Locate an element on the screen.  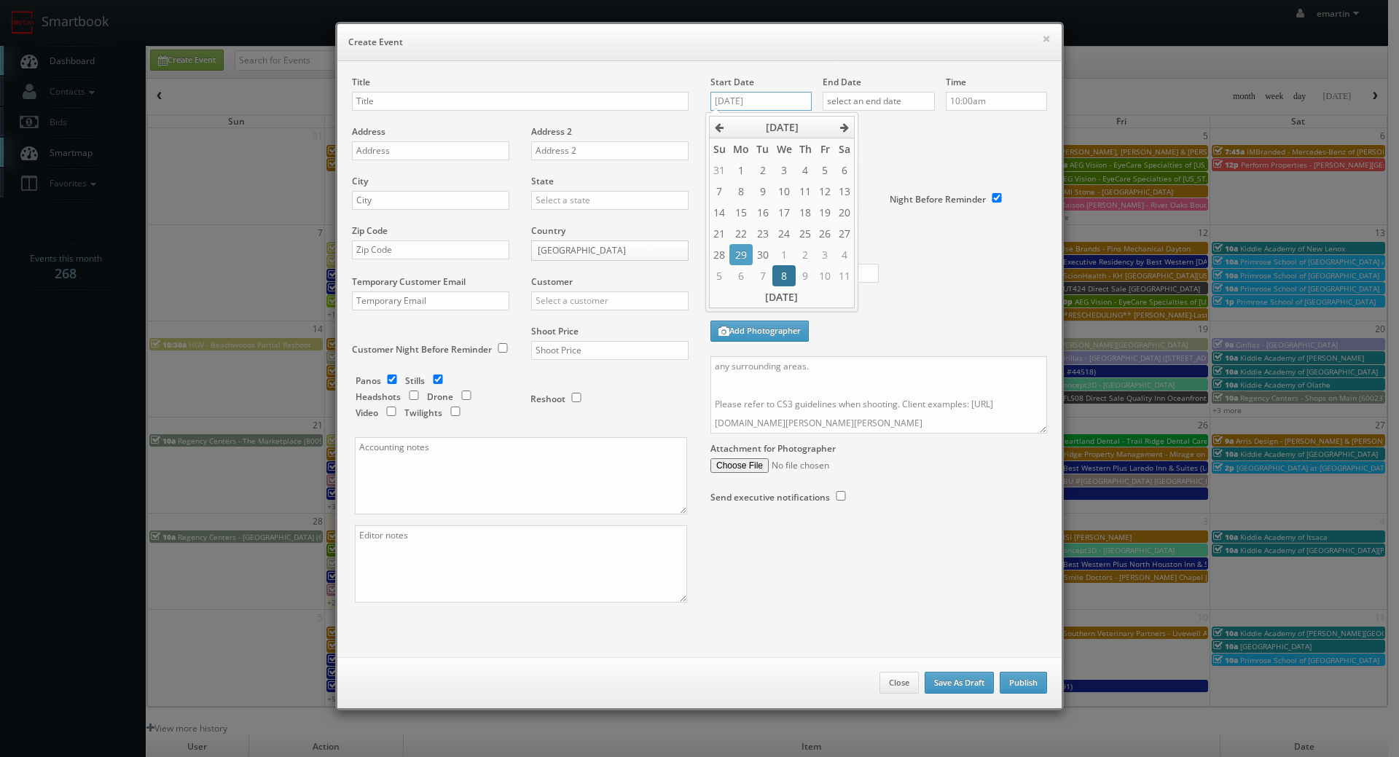
input: Select a state is located at coordinates (610, 200).